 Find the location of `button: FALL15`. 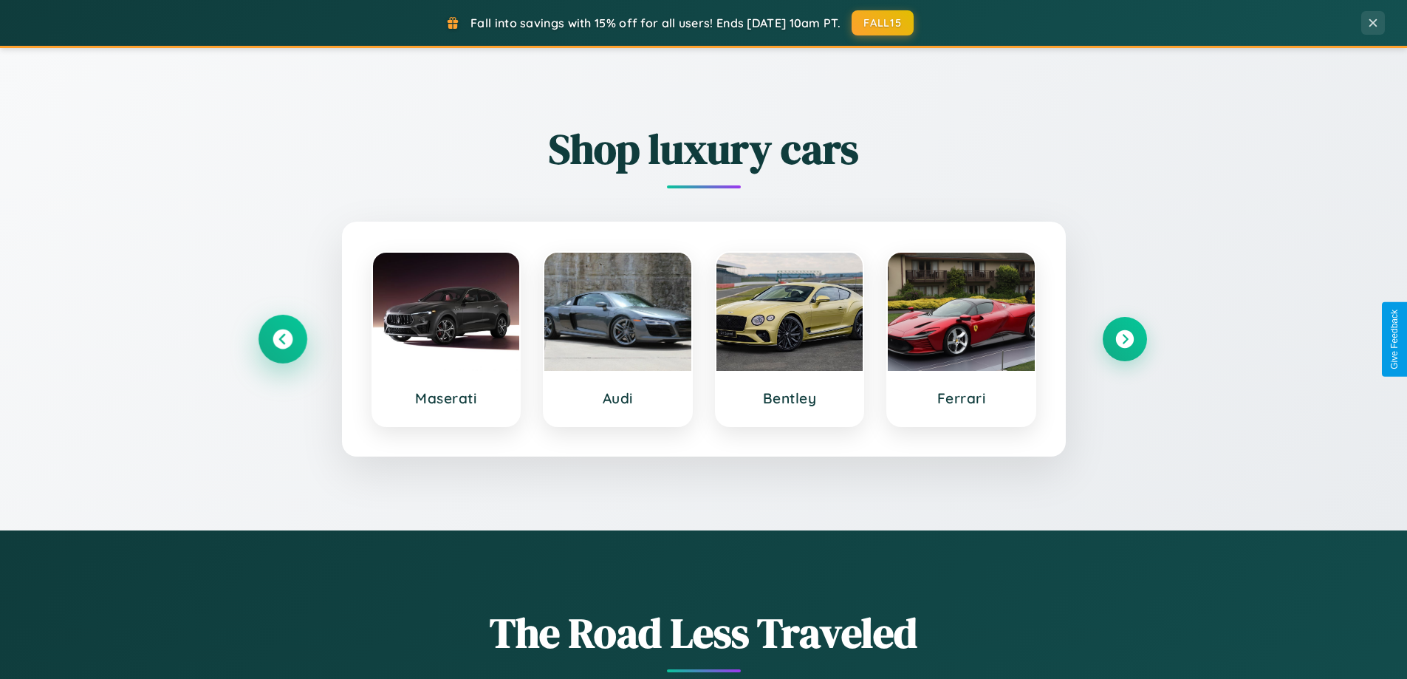

button: FALL15 is located at coordinates (883, 23).